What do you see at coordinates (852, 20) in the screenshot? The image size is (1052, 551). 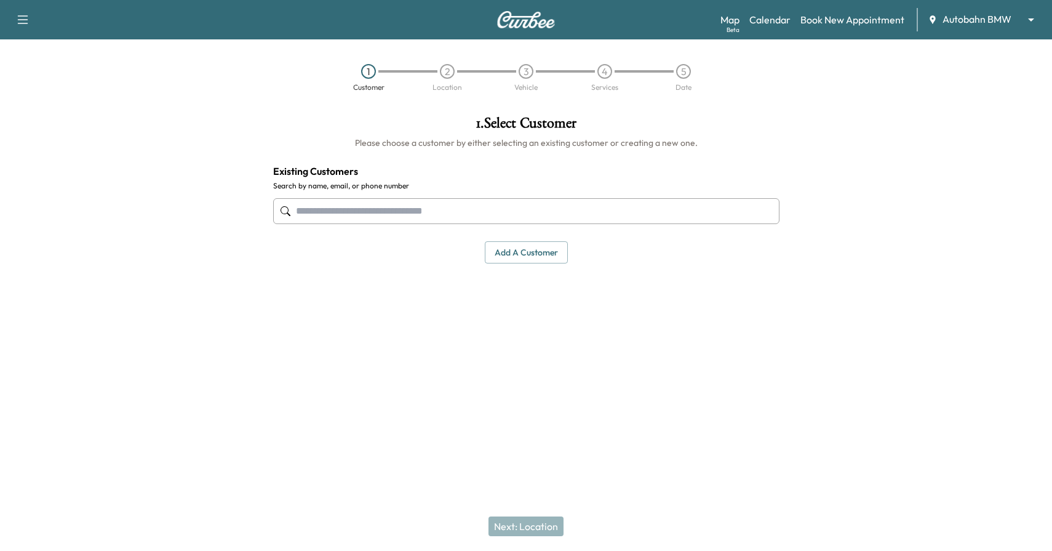 I see `a: Book New Appointment` at bounding box center [852, 20].